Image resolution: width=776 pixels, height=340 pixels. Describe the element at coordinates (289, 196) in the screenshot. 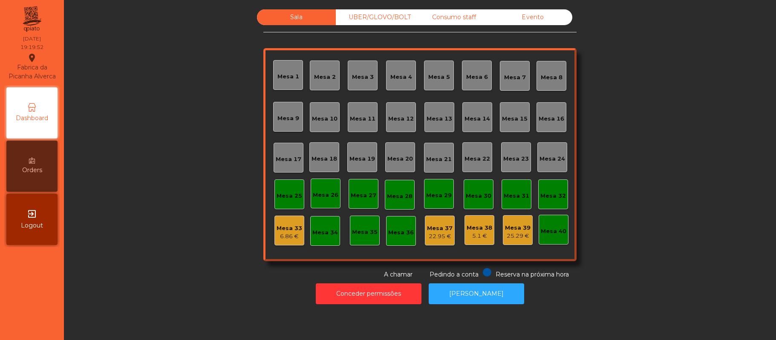

I see `div: Mesa 25` at that location.